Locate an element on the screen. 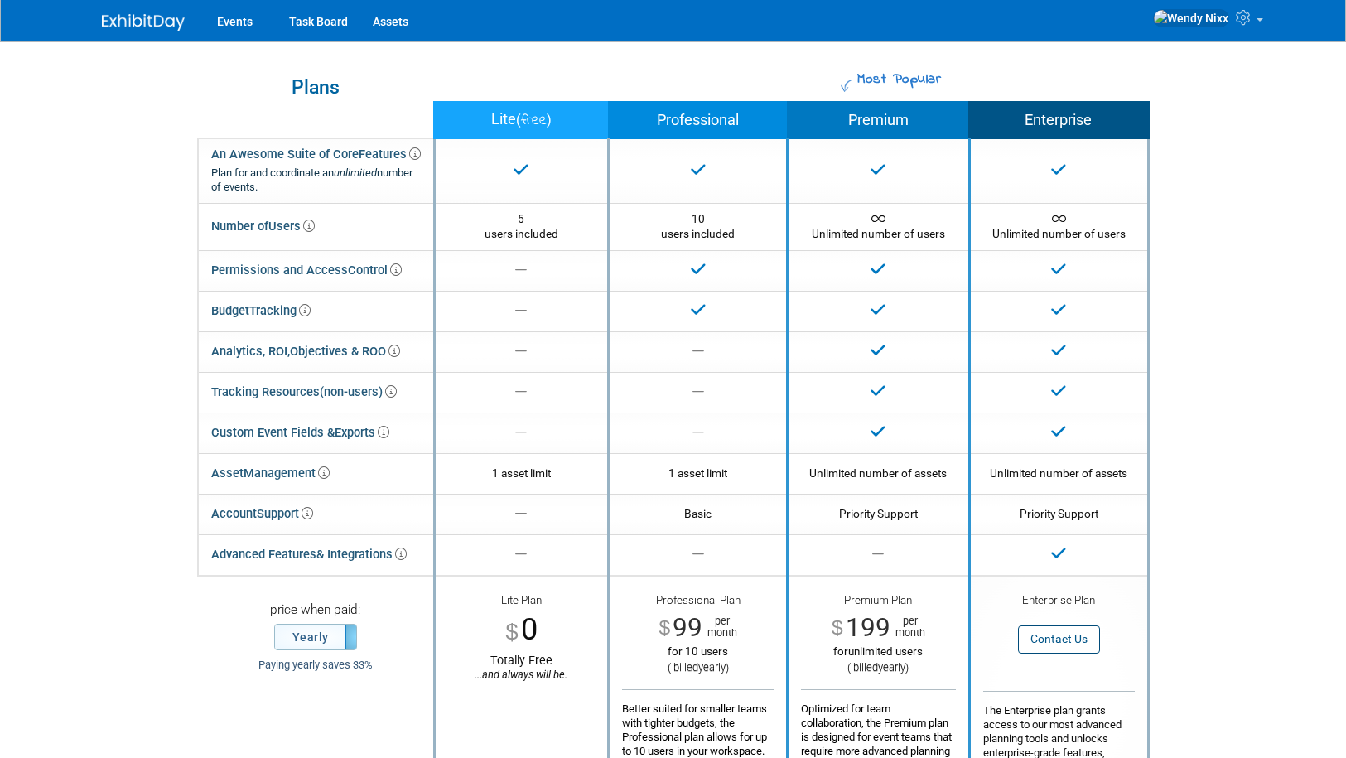 This screenshot has height=758, width=1346. div: Basic is located at coordinates (698, 514).